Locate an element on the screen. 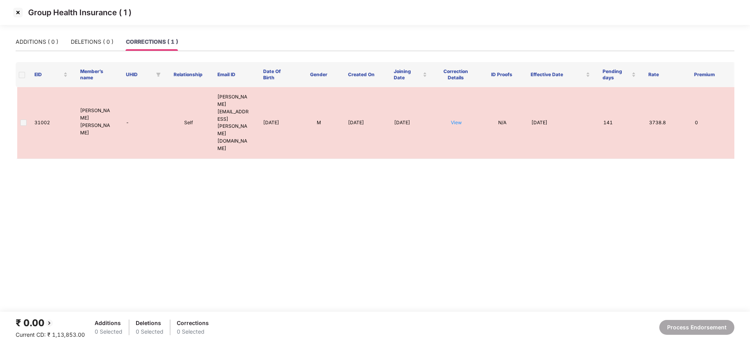 This screenshot has height=343, width=750. p: Group Health Insurance ( 1 ) is located at coordinates (80, 13).